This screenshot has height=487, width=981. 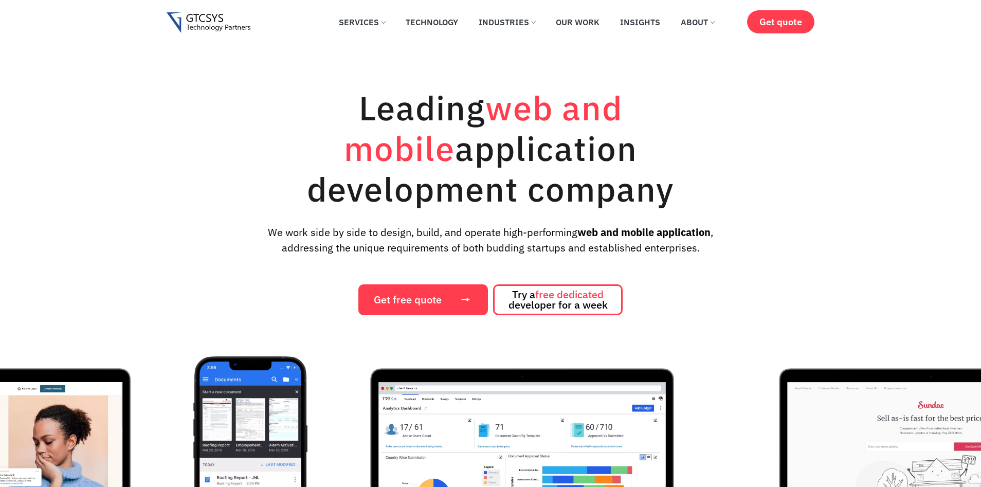 What do you see at coordinates (780, 22) in the screenshot?
I see `a: Get quote` at bounding box center [780, 22].